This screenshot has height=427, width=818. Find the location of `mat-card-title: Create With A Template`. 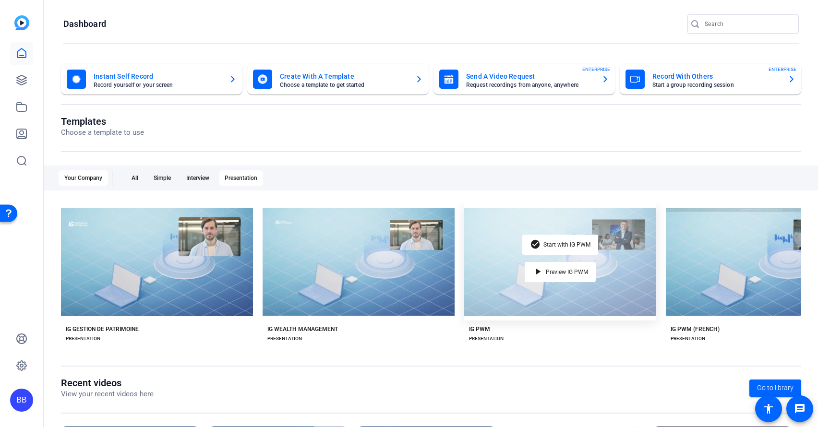

mat-card-title: Create With A Template is located at coordinates (344, 76).